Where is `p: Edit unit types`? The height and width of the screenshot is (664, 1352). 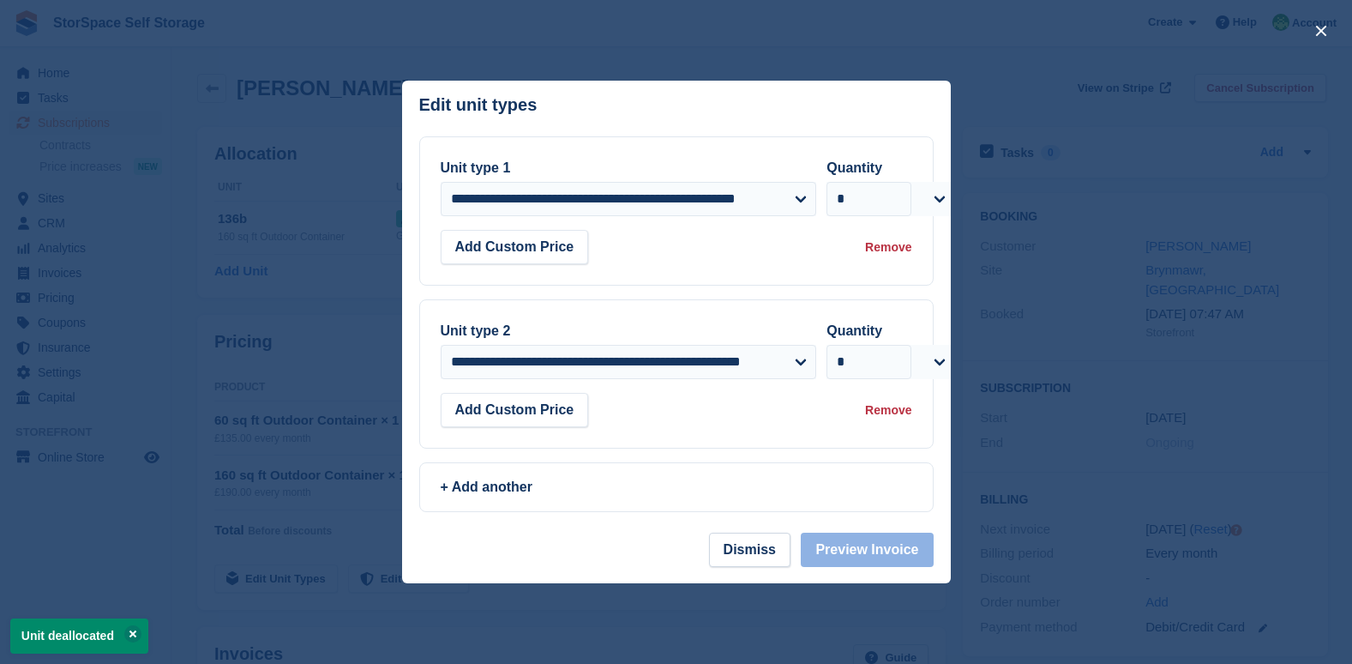 p: Edit unit types is located at coordinates (478, 105).